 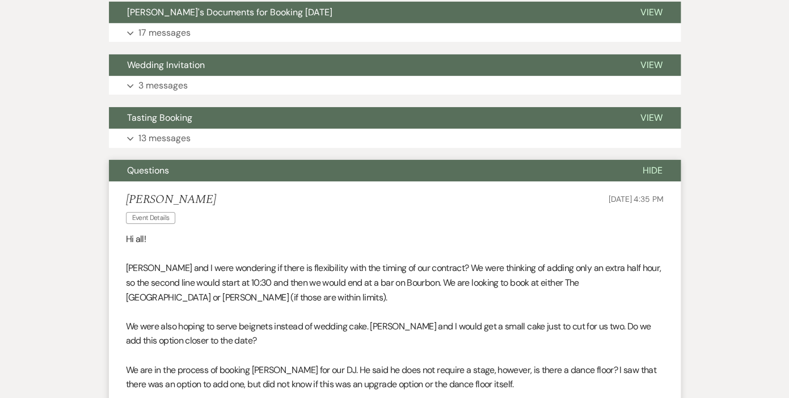 What do you see at coordinates (395, 138) in the screenshot?
I see `button: 13 messages` at bounding box center [395, 138].